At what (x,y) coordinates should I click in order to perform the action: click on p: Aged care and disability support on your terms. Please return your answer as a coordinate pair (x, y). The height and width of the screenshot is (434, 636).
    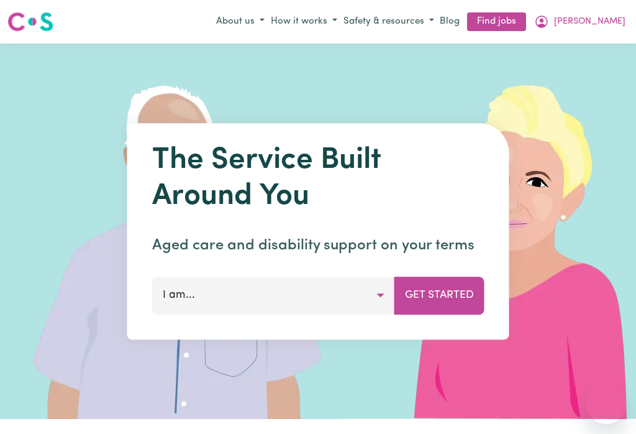
    Looking at the image, I should click on (318, 245).